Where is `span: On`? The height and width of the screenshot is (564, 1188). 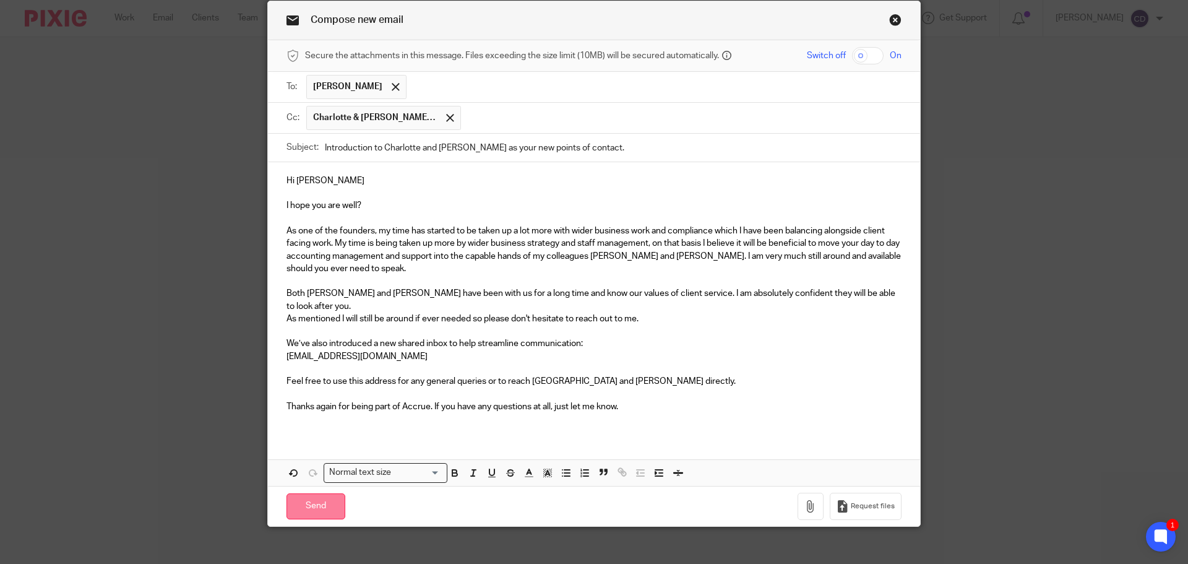
span: On is located at coordinates (896, 56).